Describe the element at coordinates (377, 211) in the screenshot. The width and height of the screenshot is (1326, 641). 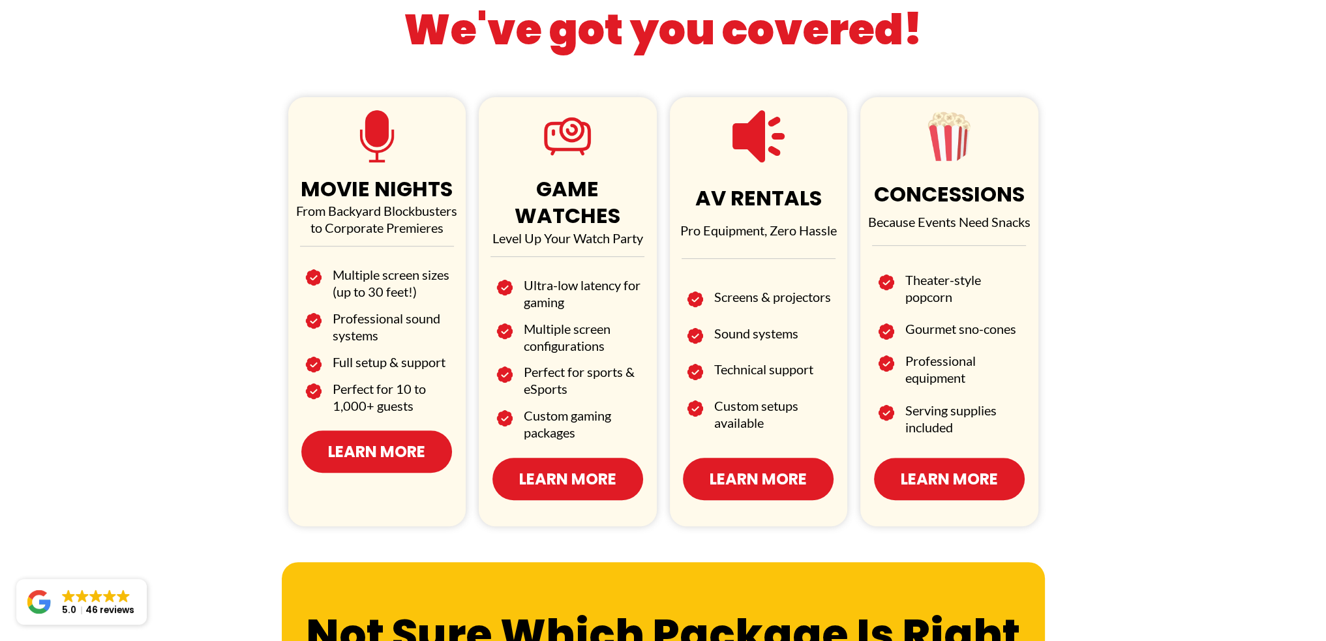
I see `p: From Backyard Blockbusters` at that location.